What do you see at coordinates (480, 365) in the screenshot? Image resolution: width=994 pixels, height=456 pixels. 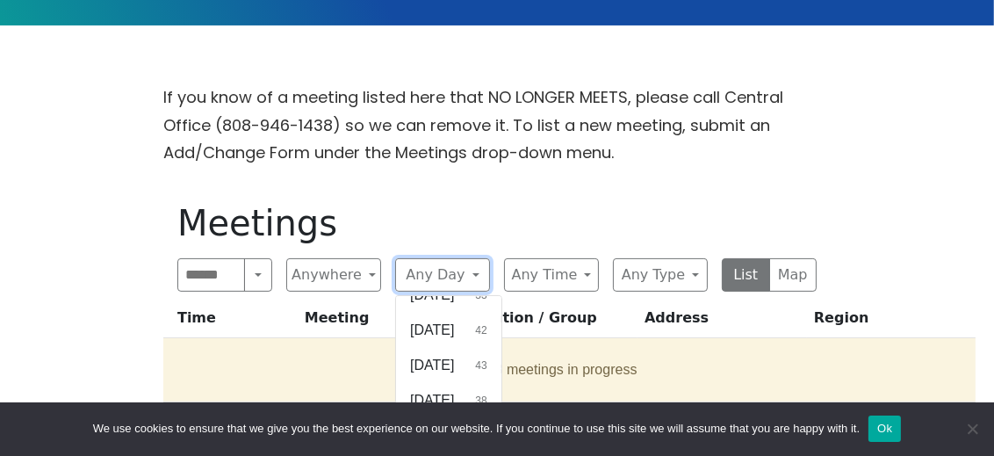 I see `span: 43 results` at bounding box center [480, 365].